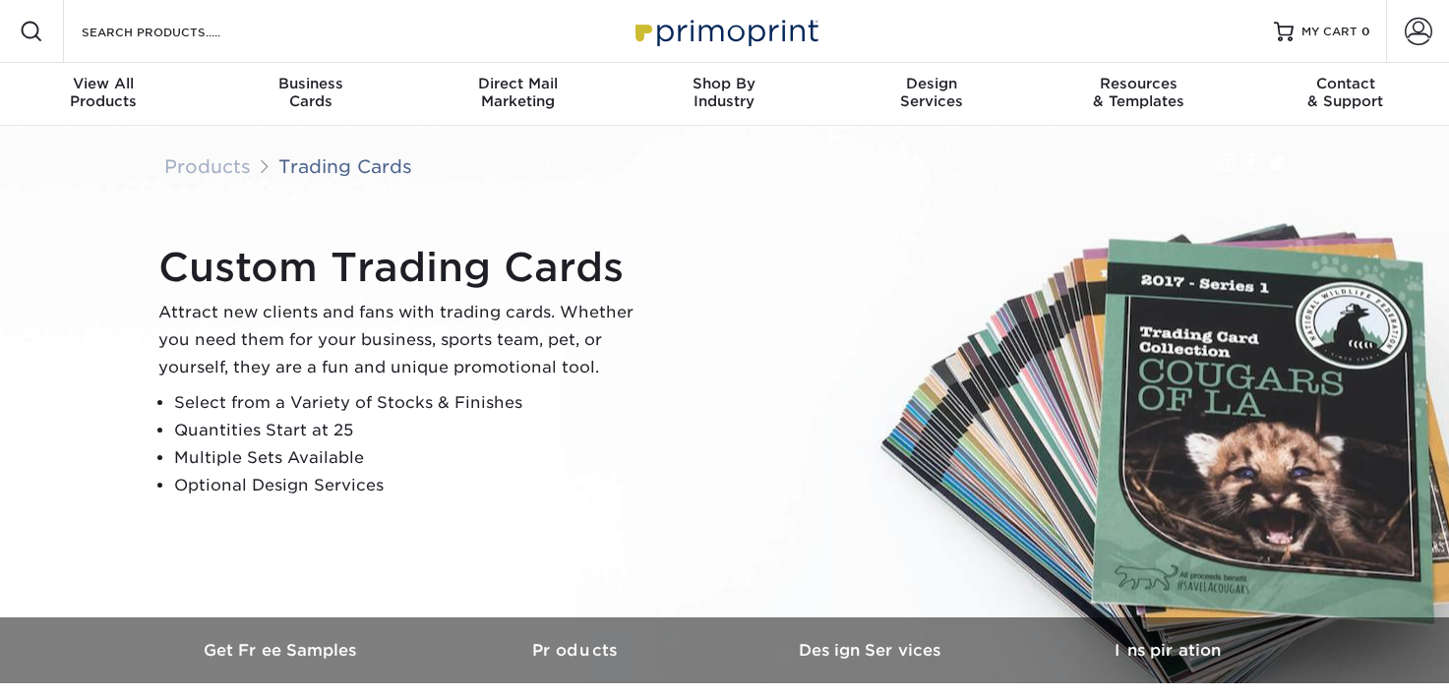 This screenshot has width=1449, height=696. I want to click on h3: Get Free Samples, so click(282, 650).